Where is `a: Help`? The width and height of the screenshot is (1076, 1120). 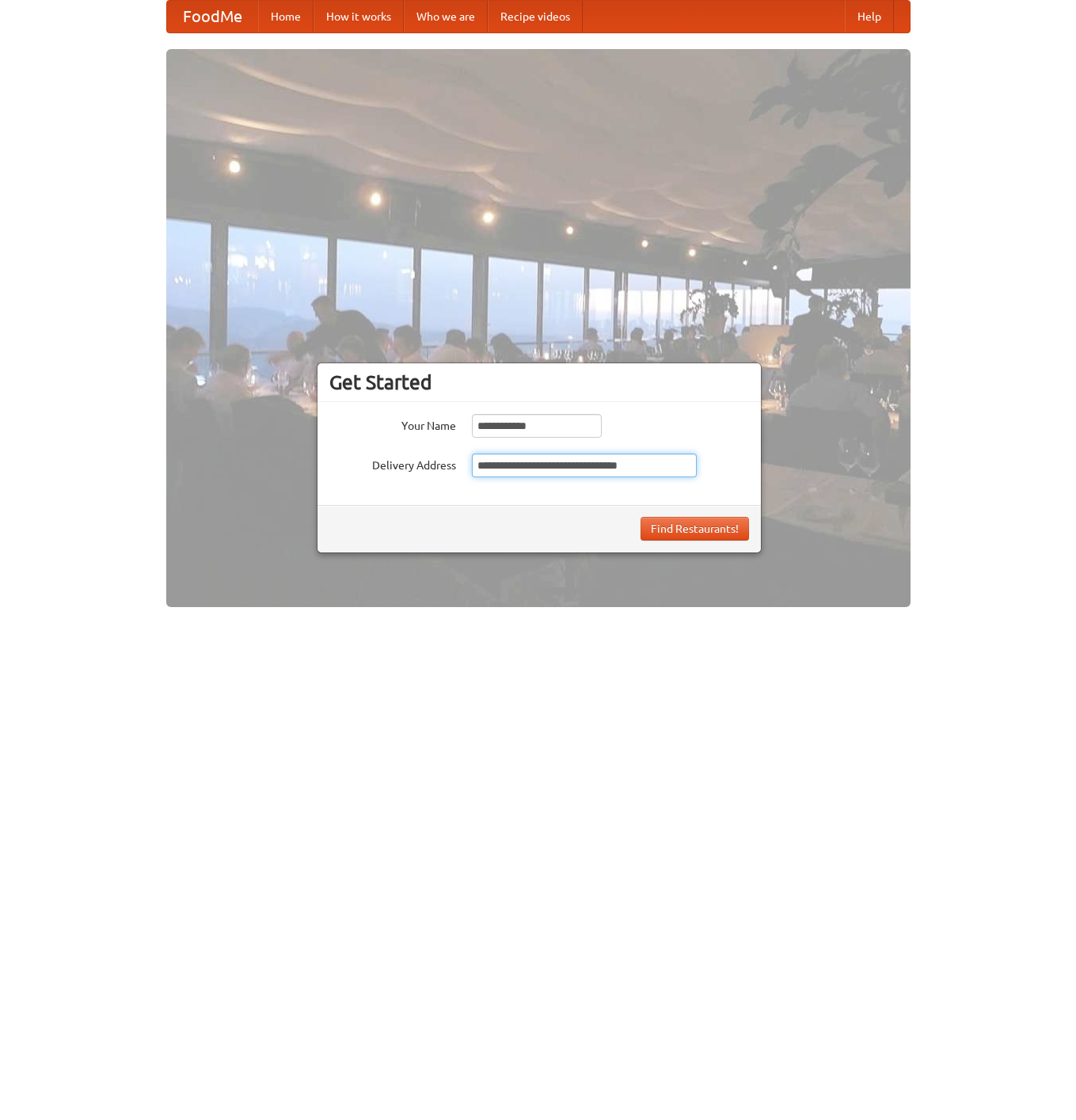
a: Help is located at coordinates (869, 16).